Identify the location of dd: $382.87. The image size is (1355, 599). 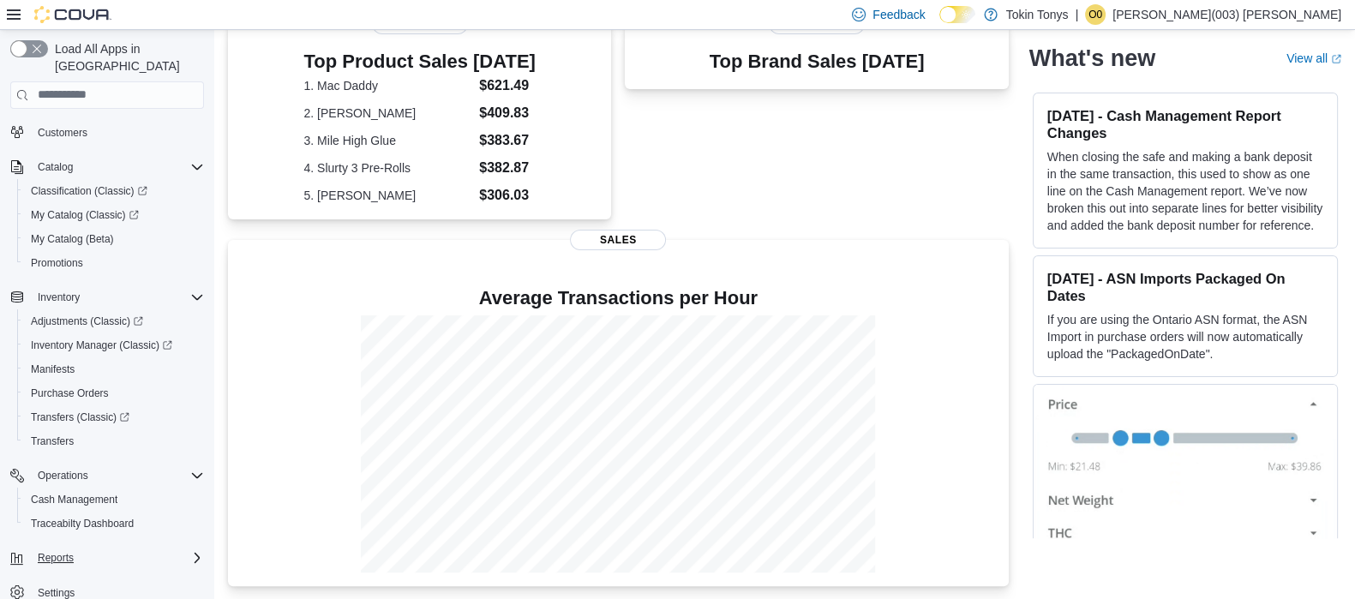
(507, 168).